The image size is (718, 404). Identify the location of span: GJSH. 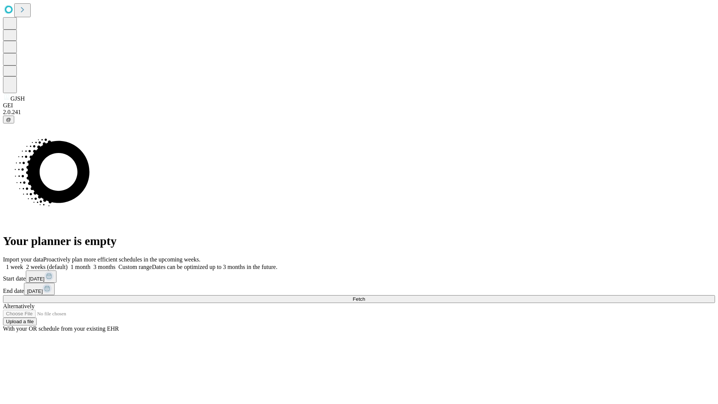
(18, 98).